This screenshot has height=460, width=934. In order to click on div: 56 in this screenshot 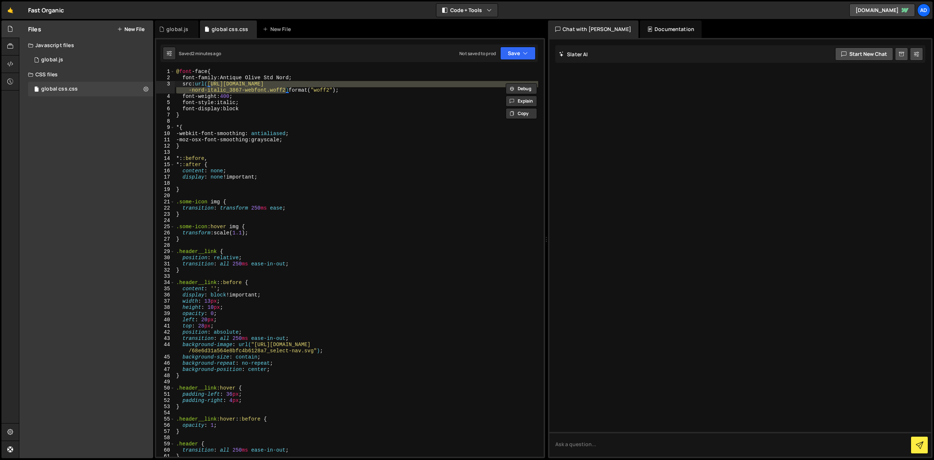, I will do `click(165, 425)`.